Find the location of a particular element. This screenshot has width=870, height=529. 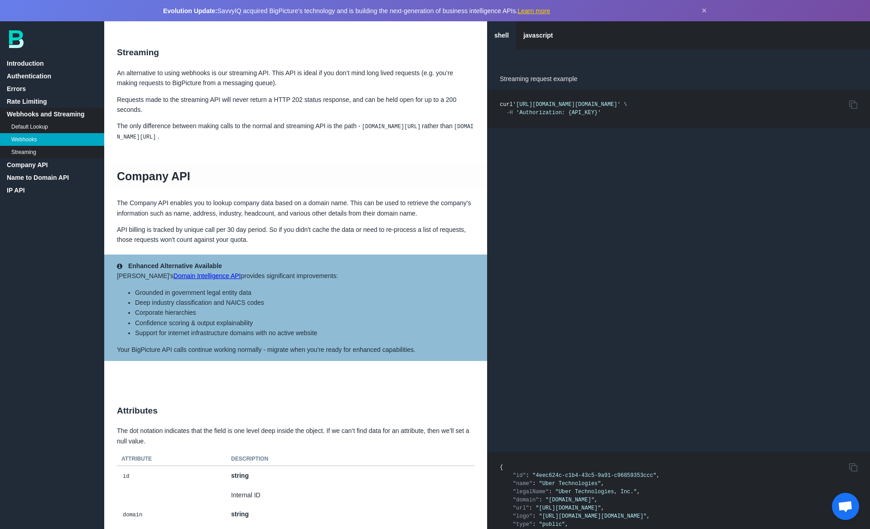

th: Description is located at coordinates (350, 460).